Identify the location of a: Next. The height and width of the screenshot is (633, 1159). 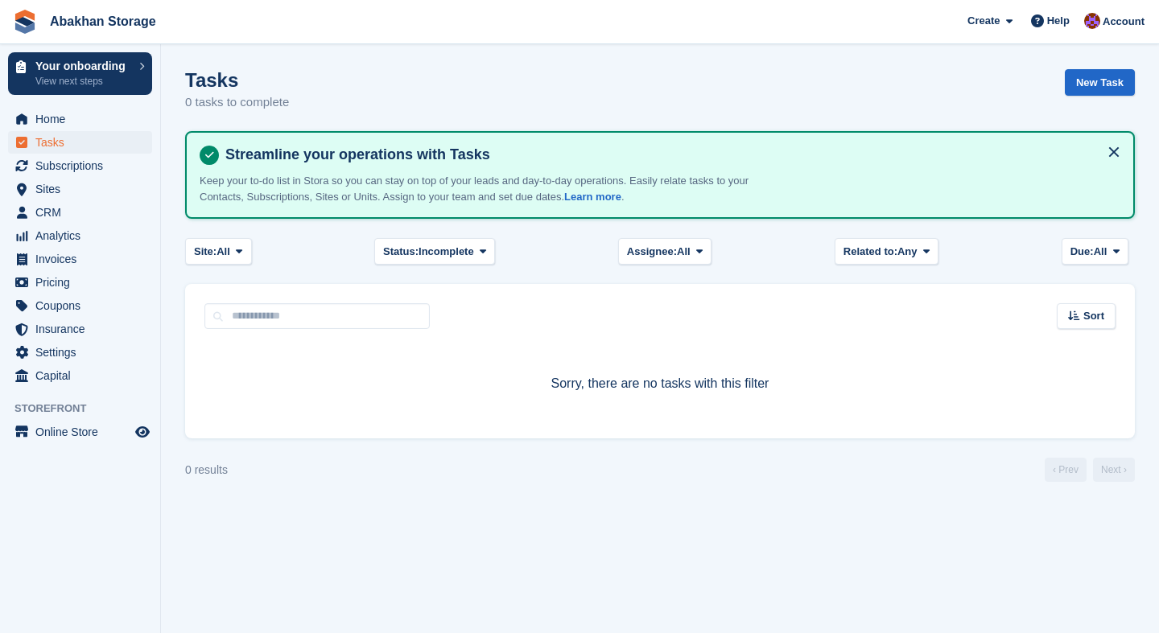
(1114, 470).